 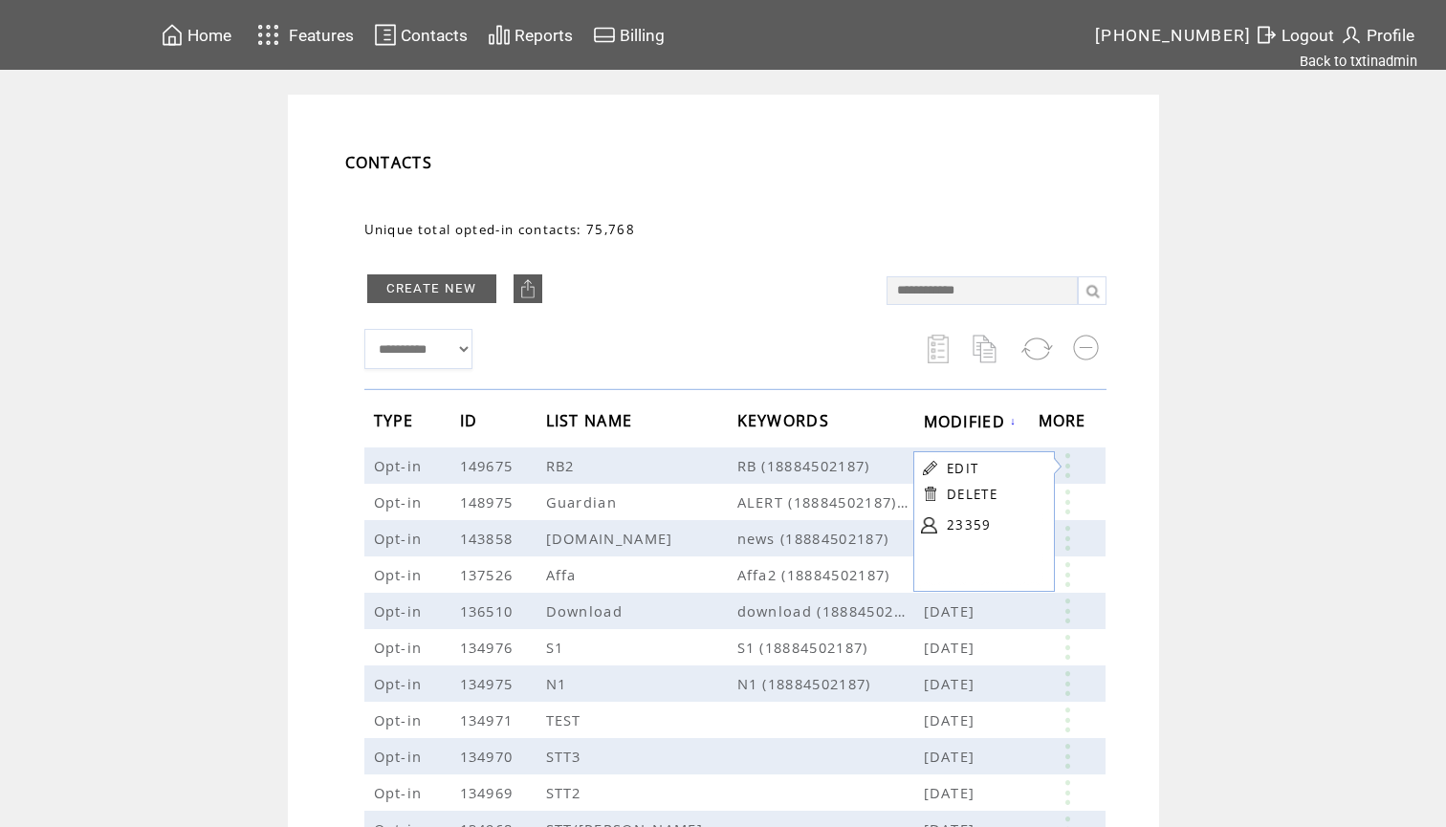 What do you see at coordinates (962, 469) in the screenshot?
I see `a: EDIT` at bounding box center [962, 469].